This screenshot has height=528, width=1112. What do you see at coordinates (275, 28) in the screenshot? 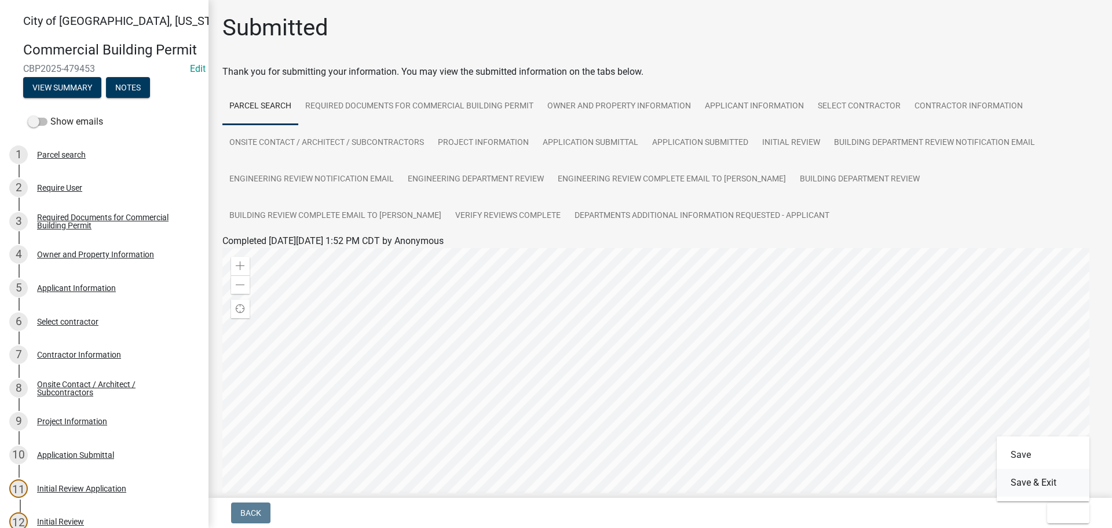
I see `h1: Submitted` at bounding box center [275, 28].